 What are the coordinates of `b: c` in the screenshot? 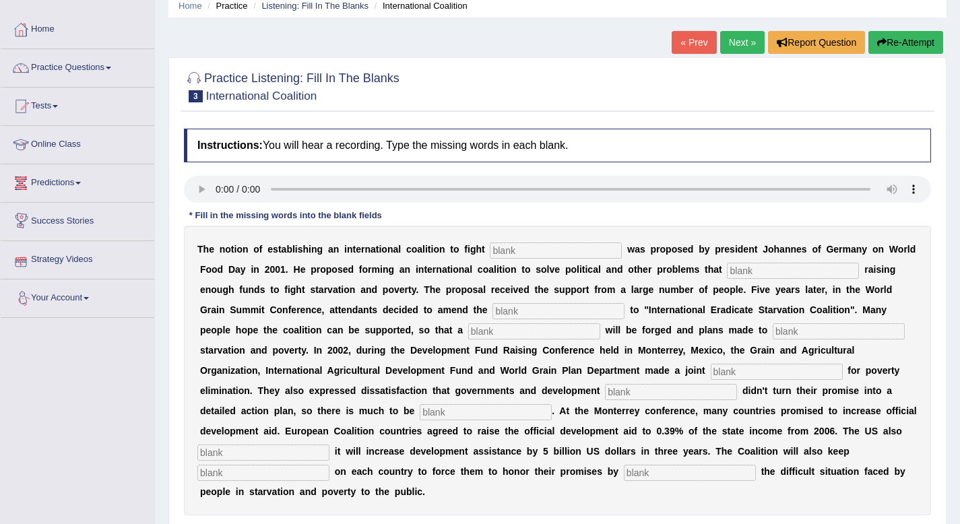 It's located at (503, 290).